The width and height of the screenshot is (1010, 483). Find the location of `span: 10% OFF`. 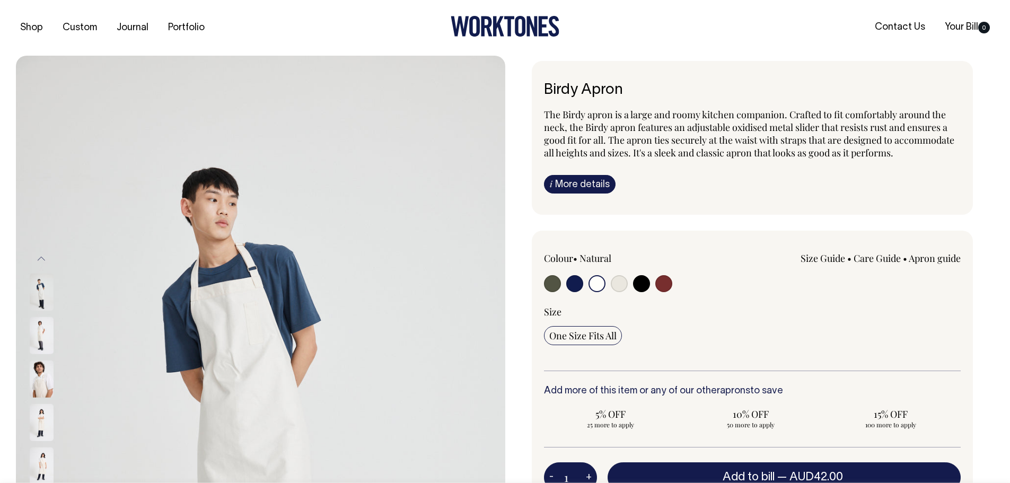

span: 10% OFF is located at coordinates (750, 414).